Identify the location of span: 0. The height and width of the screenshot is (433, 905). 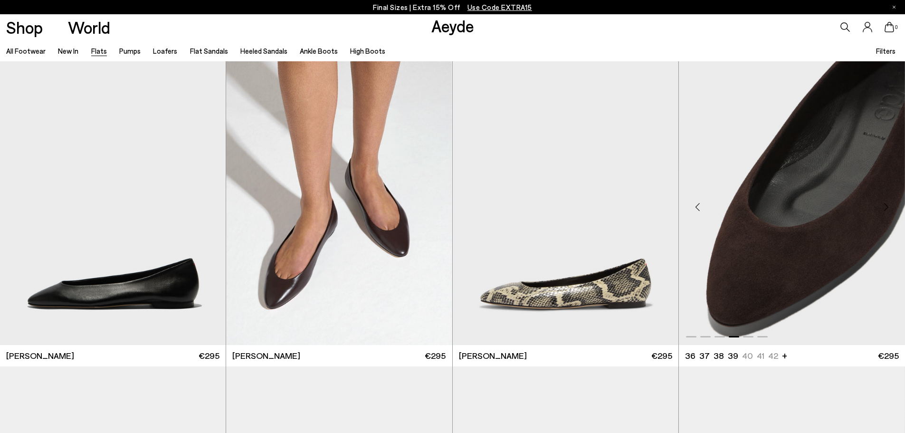
(896, 27).